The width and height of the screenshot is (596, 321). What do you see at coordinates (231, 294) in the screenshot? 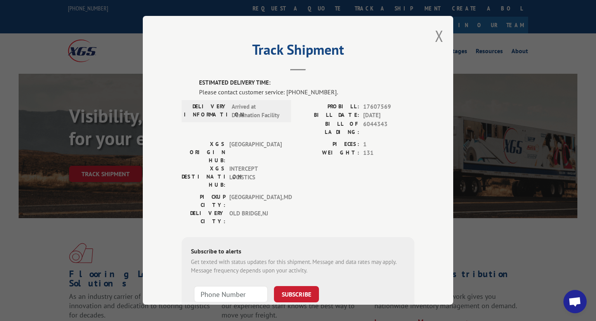
I see `input: Phone Number` at bounding box center [231, 294].